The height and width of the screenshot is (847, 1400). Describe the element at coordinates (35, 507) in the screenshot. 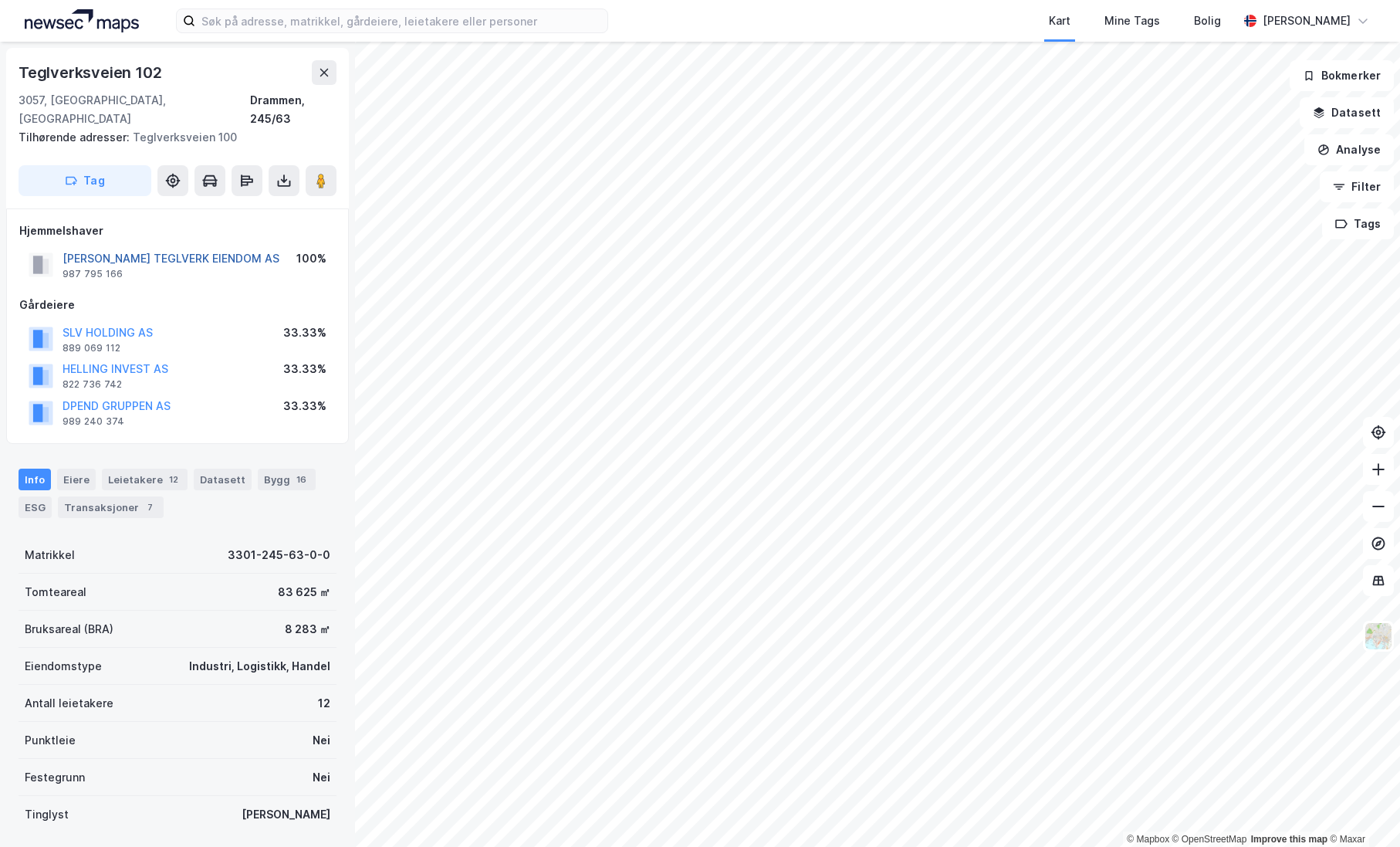

I see `div: ESG` at that location.